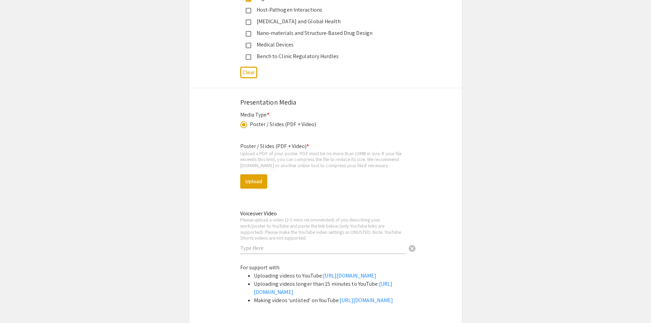 The image size is (651, 323). What do you see at coordinates (323, 45) in the screenshot?
I see `div: Medical Devices` at bounding box center [323, 45].